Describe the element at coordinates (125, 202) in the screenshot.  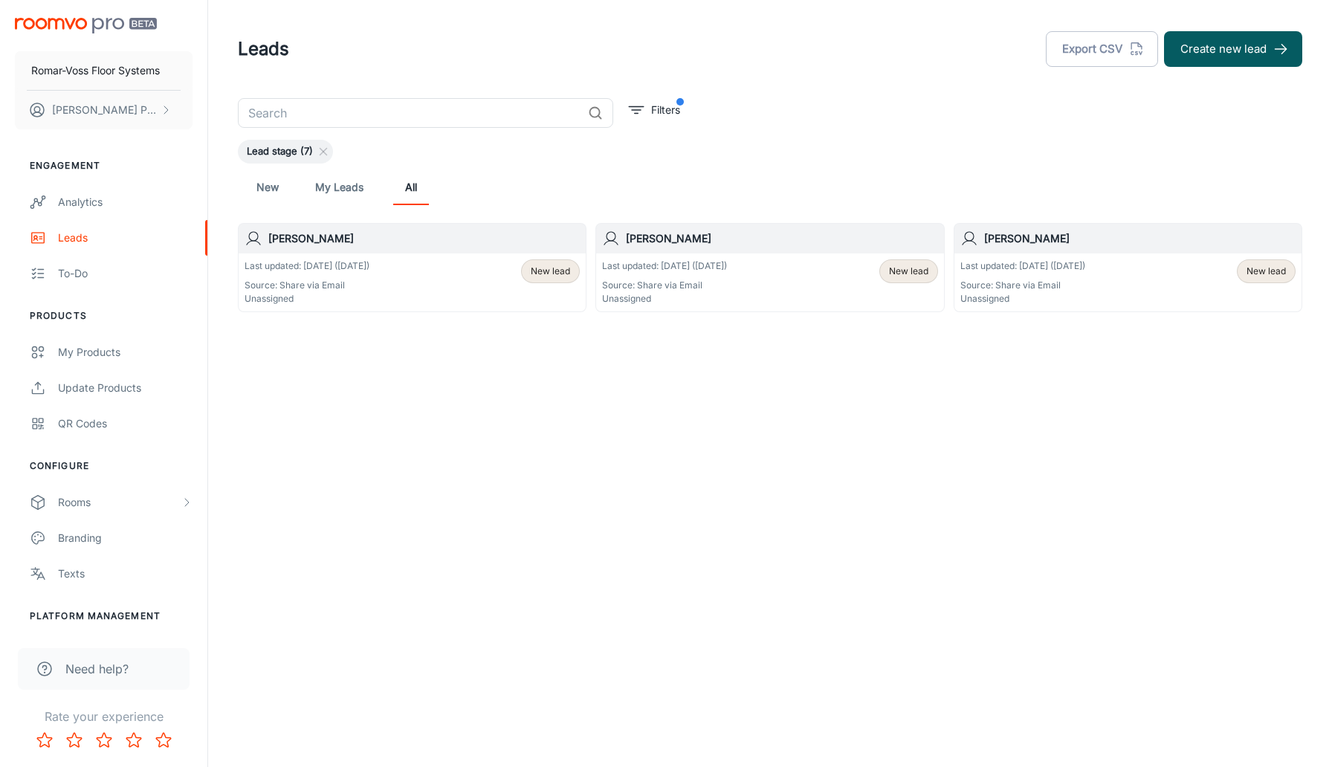
I see `div: Analytics` at that location.